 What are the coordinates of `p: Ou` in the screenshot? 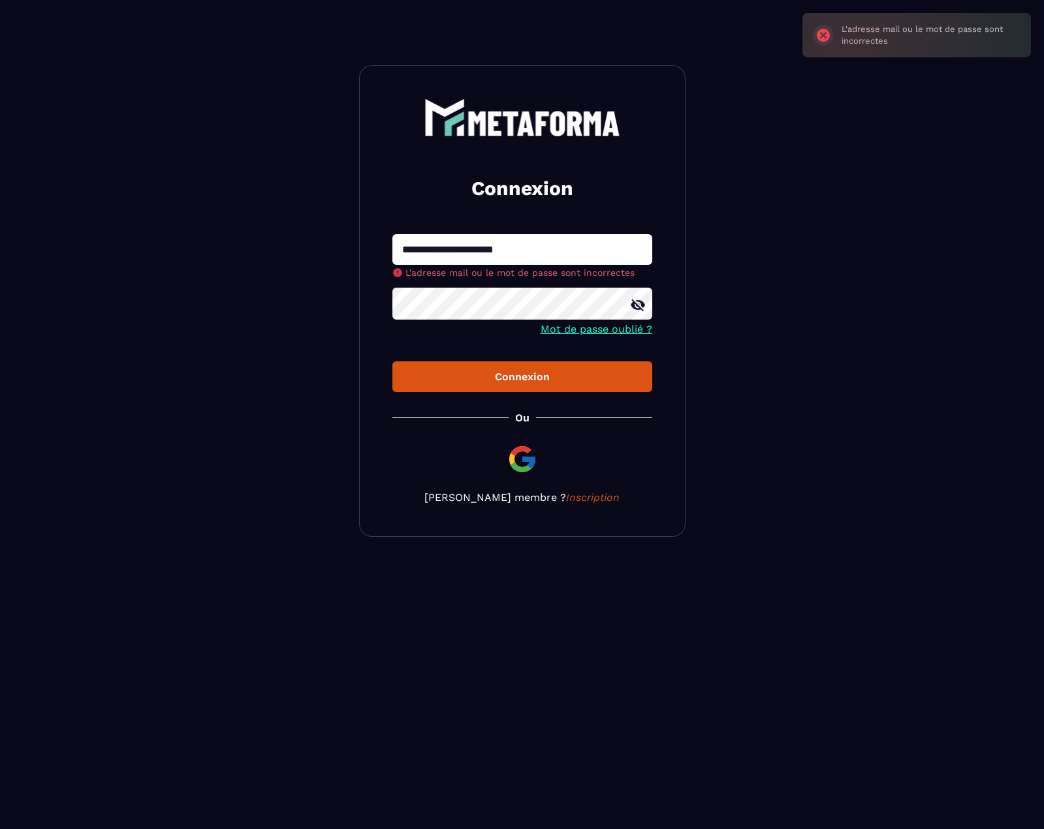 It's located at (522, 418).